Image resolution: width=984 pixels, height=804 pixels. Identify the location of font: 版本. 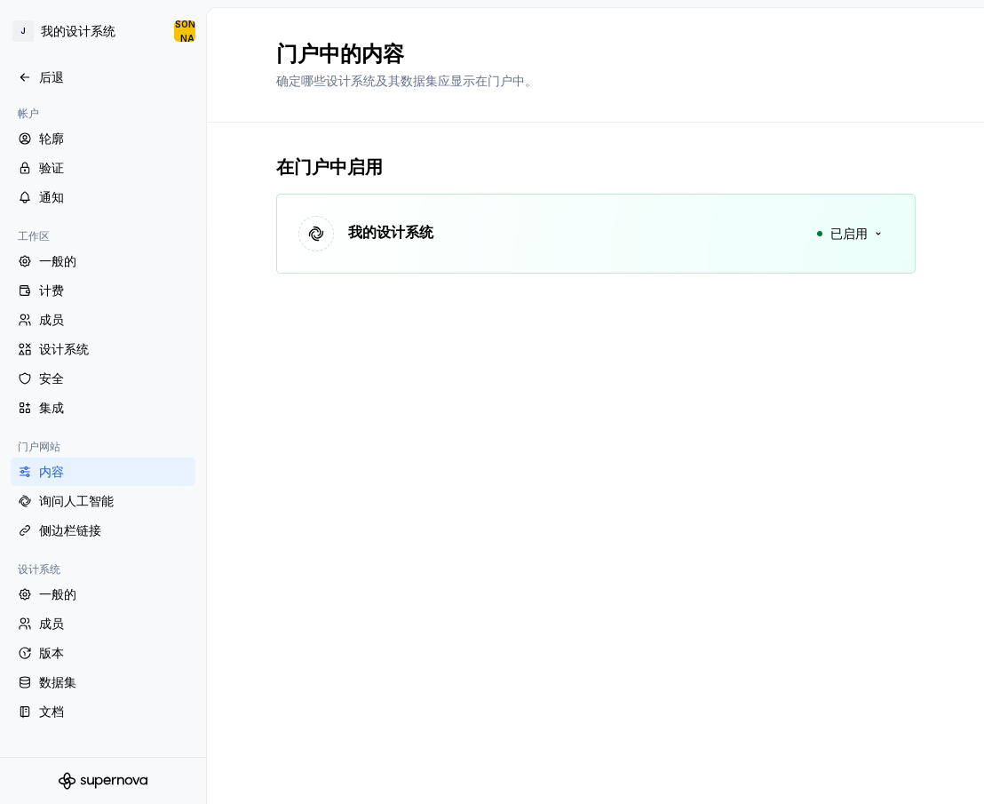
(52, 652).